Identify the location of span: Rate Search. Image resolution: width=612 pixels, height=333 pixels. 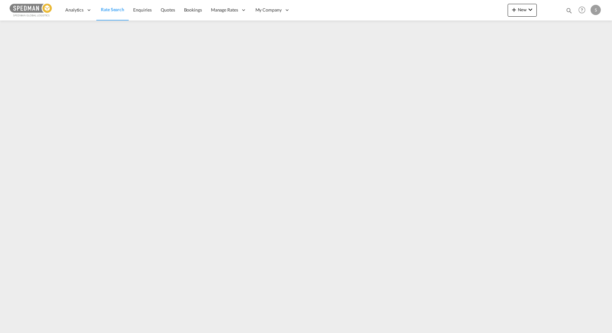
(112, 9).